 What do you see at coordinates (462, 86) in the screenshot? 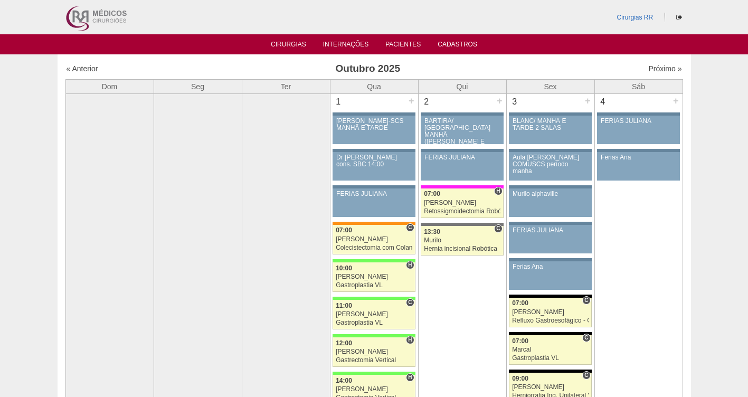
I see `th: Qui` at bounding box center [462, 86].